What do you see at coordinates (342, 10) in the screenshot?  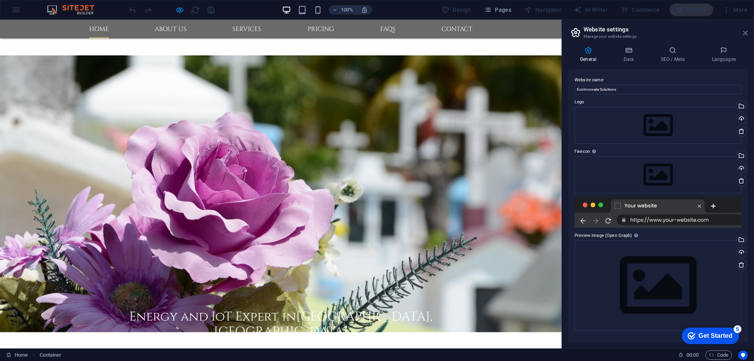 I see `button: 100%` at bounding box center [342, 10].